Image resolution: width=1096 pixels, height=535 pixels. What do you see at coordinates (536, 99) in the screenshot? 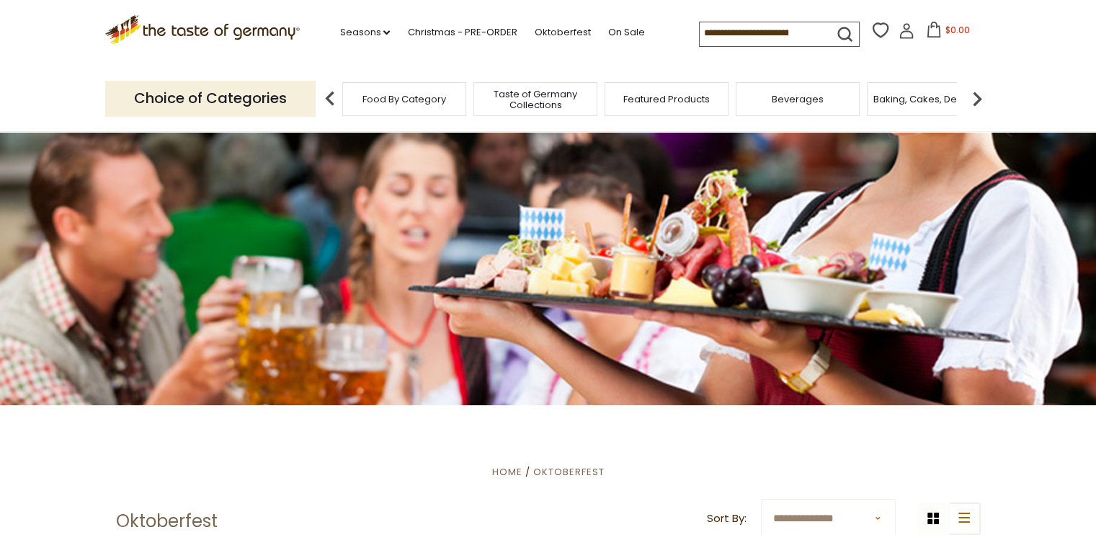
I see `a: Taste of Germany Collections` at bounding box center [536, 99].